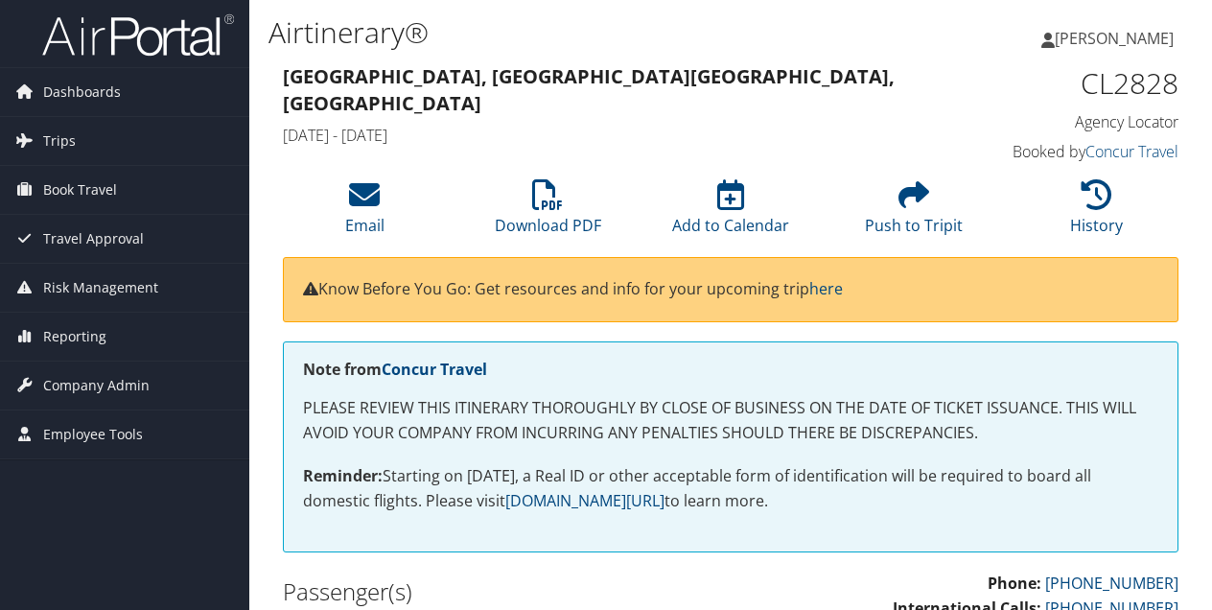 Image resolution: width=1212 pixels, height=610 pixels. Describe the element at coordinates (731, 420) in the screenshot. I see `p: PLEASE REVIEW THIS ITINERARY THOROUGHLY BY CLOSE OF BUSINESS ON THE DATE OF TICKET ISSUANCE. THIS...` at that location.